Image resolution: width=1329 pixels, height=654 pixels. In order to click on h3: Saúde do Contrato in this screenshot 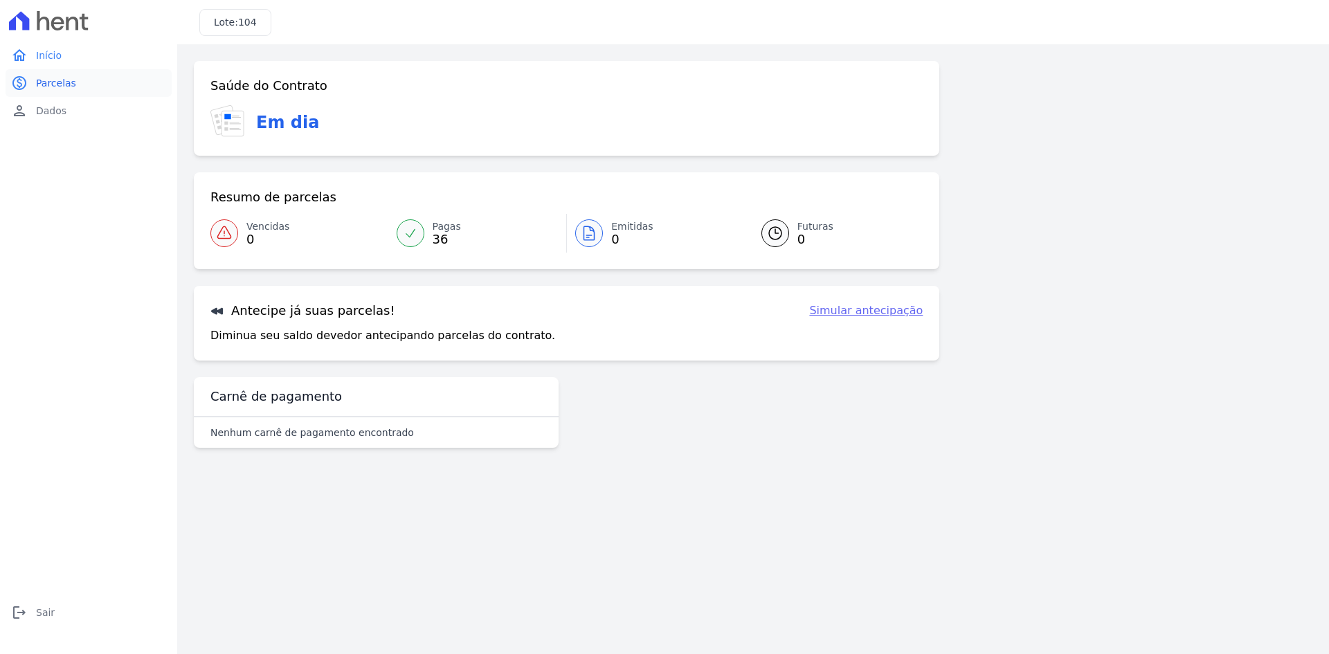, I will do `click(269, 86)`.